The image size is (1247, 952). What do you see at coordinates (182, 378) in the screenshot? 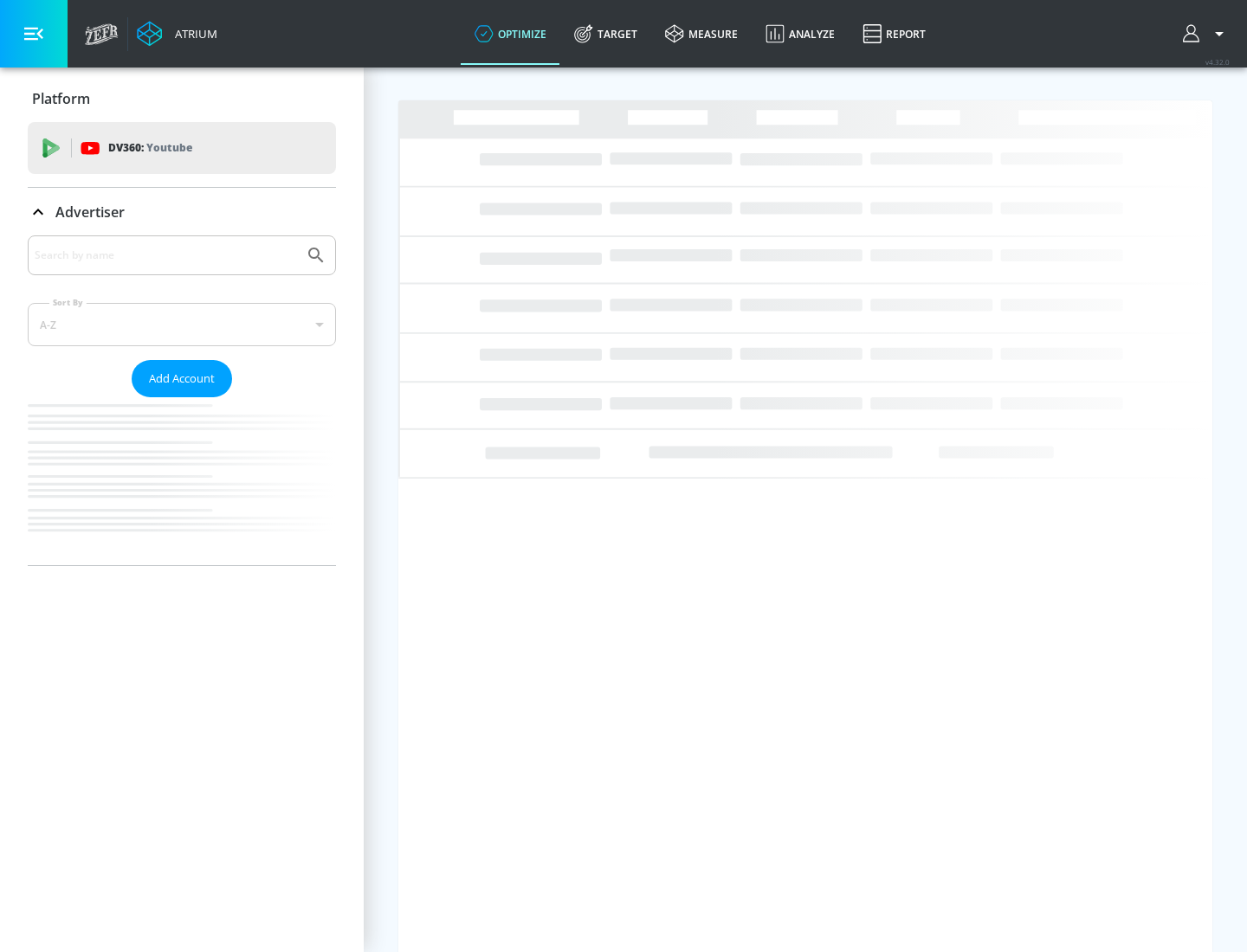
I see `button: Add Account` at bounding box center [182, 378].